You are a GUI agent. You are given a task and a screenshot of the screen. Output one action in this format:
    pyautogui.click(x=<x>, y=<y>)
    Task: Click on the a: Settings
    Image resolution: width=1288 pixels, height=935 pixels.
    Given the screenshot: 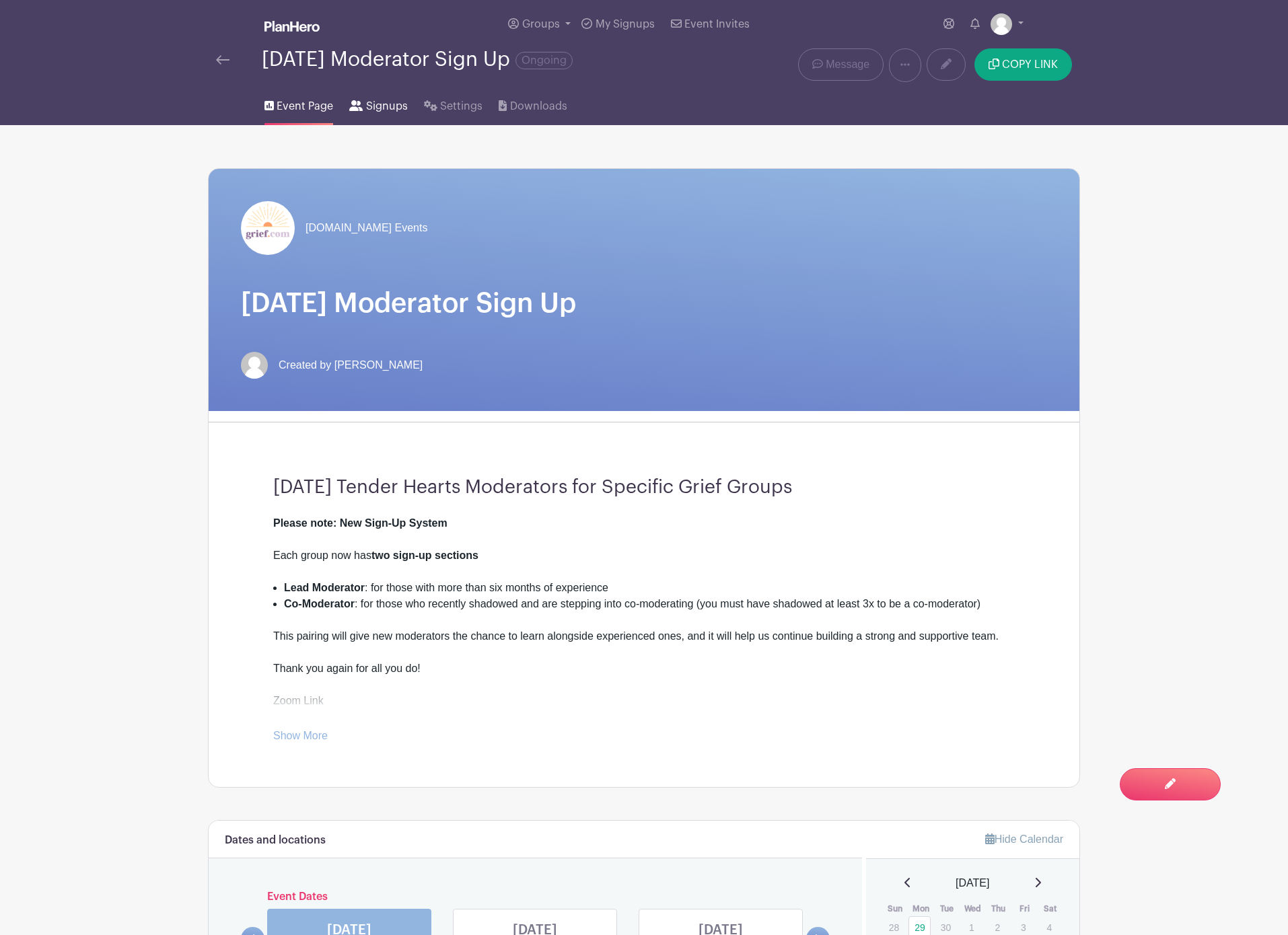 What is the action you would take?
    pyautogui.click(x=453, y=103)
    